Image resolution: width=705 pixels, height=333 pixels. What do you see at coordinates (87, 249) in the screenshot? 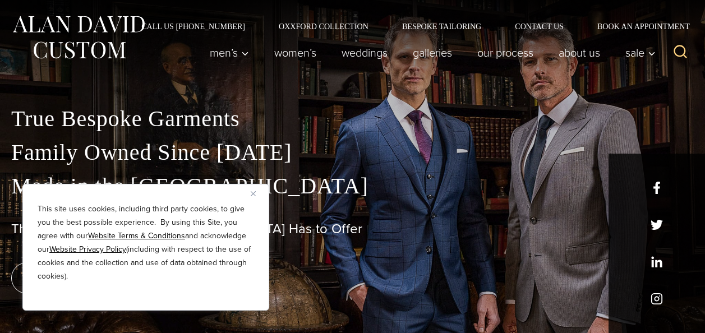
I see `u: Website Privacy Policy` at bounding box center [87, 249].